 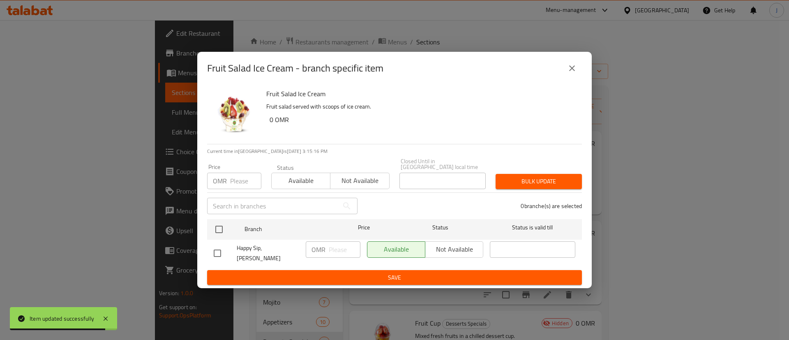 I want to click on span: Price, so click(x=363, y=227).